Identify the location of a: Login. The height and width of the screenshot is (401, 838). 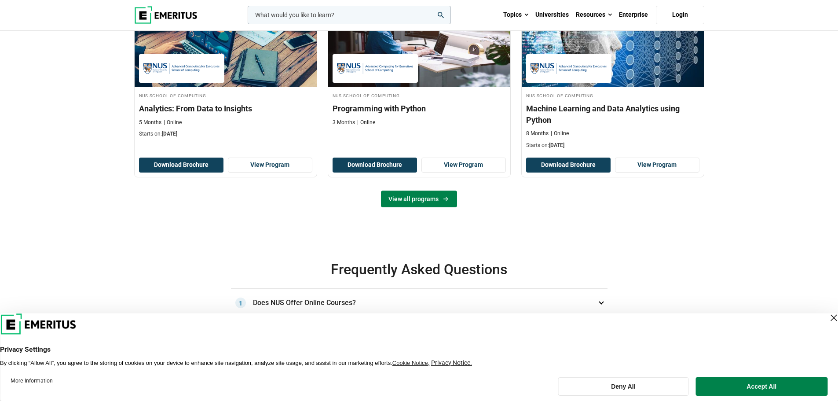
(680, 15).